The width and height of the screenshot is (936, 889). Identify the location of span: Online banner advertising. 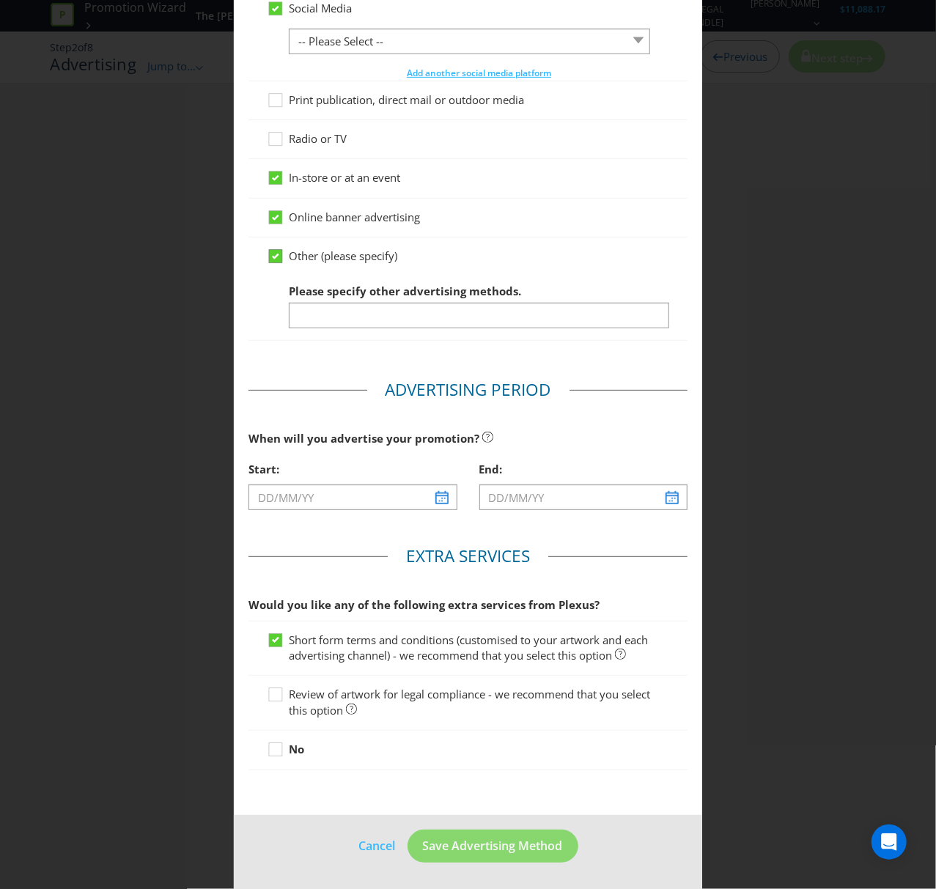
(354, 217).